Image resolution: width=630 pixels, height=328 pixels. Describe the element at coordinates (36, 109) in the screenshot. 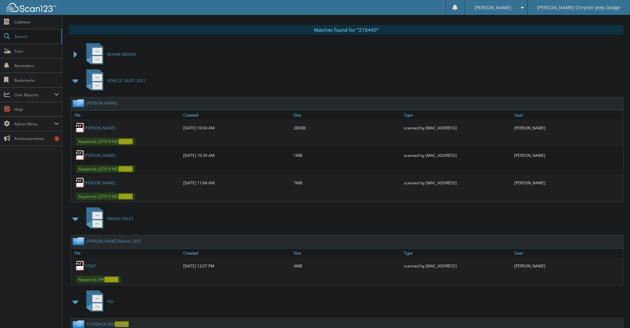

I see `span: Help` at that location.